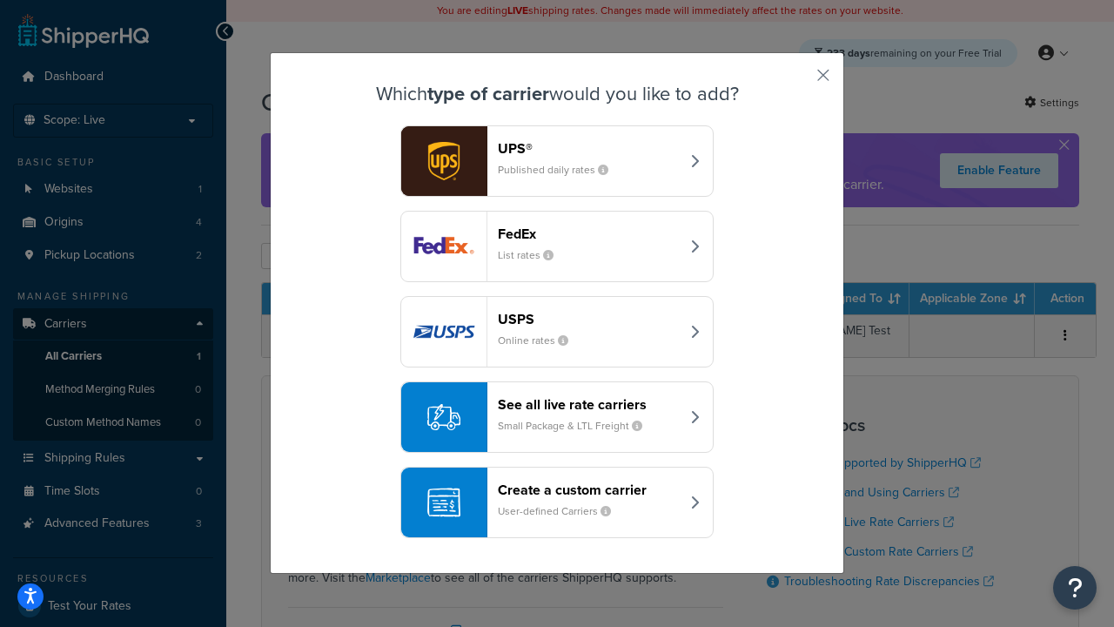 This screenshot has width=1114, height=627. Describe the element at coordinates (444, 246) in the screenshot. I see `img: fedEx logo` at that location.